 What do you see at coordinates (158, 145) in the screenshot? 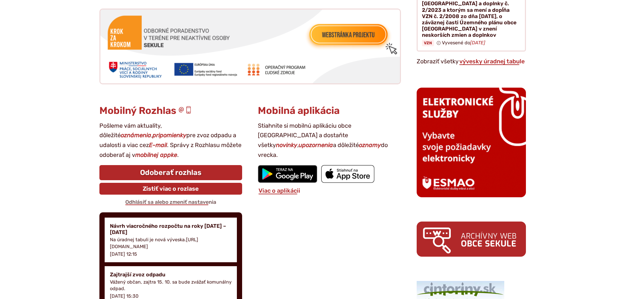
I see `strong: E-mail` at bounding box center [158, 145].